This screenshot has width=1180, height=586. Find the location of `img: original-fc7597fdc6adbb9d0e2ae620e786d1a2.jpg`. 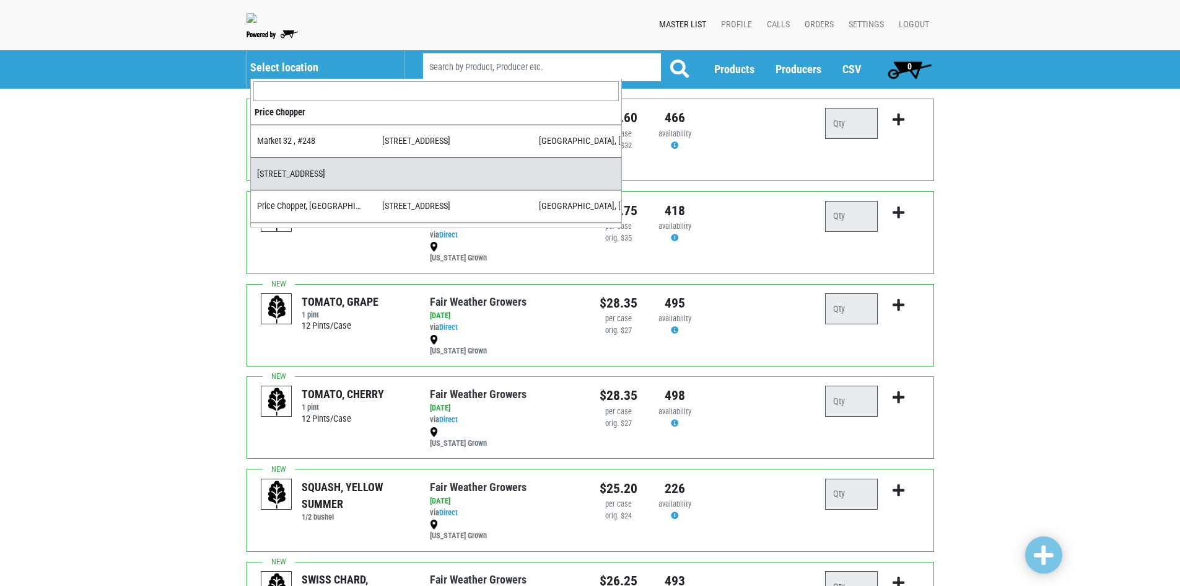

img: original-fc7597fdc6adbb9d0e2ae620e786d1a2.jpg is located at coordinates (252, 18).